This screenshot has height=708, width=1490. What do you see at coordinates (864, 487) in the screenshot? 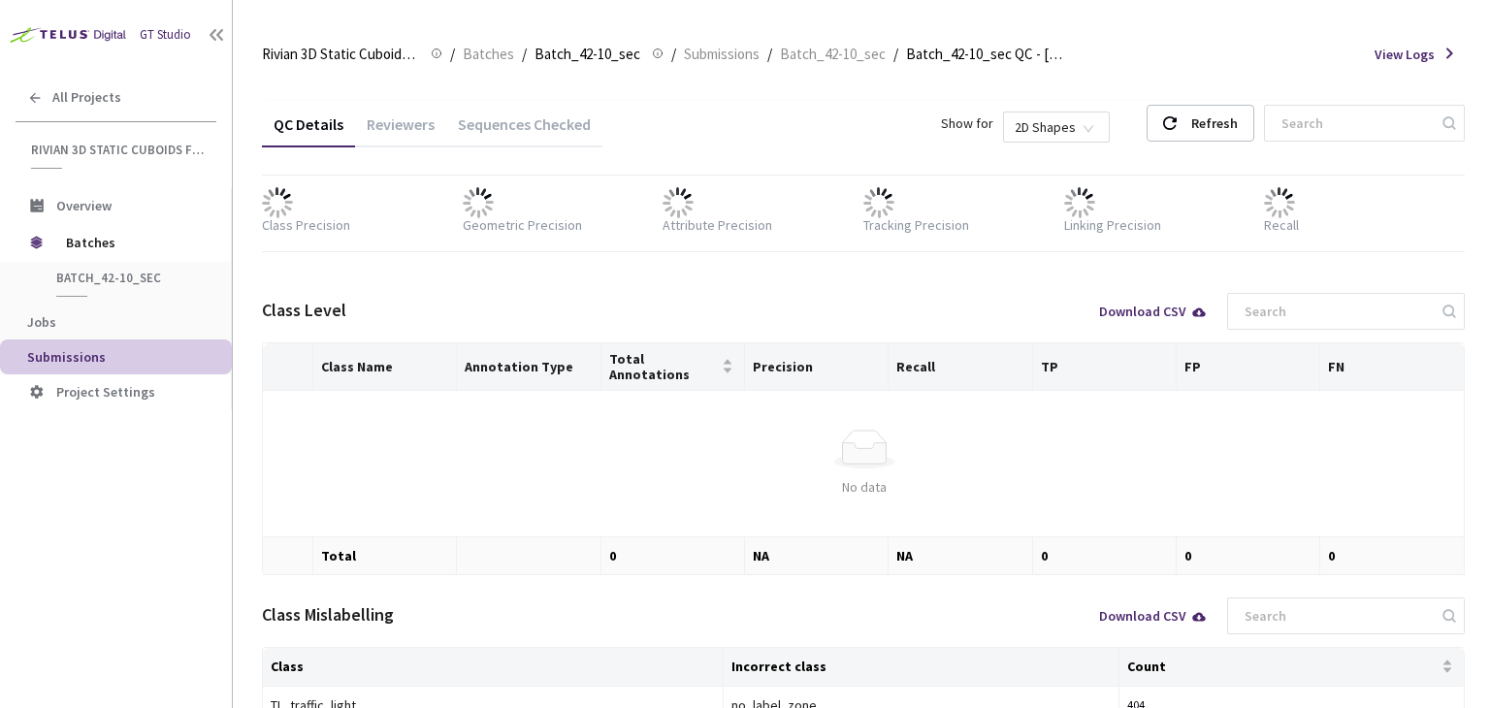
I see `div: No data` at bounding box center [864, 487].